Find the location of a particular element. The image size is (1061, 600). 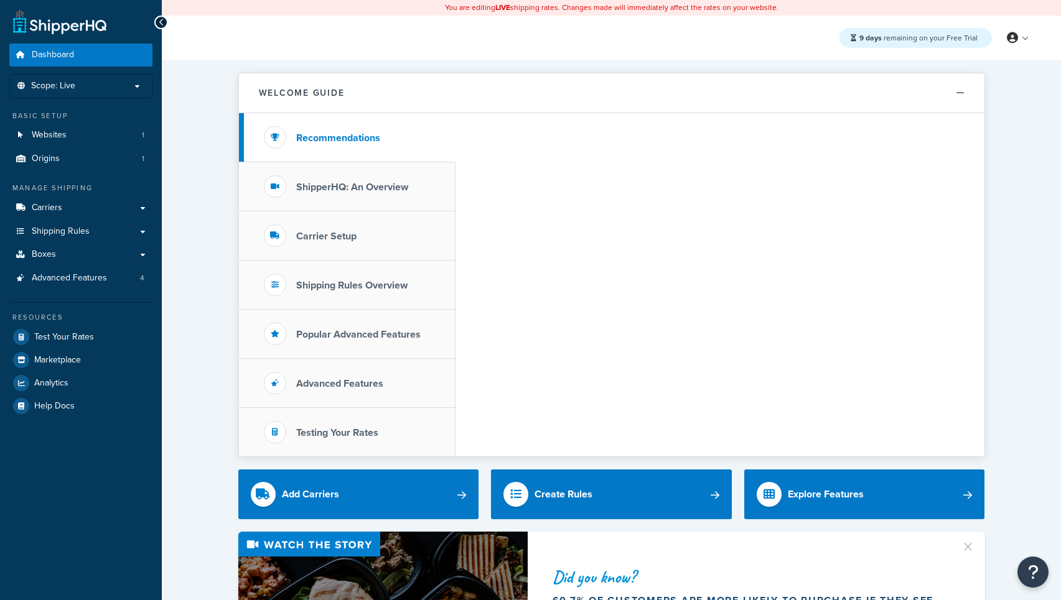

li: Boxes is located at coordinates (81, 254).